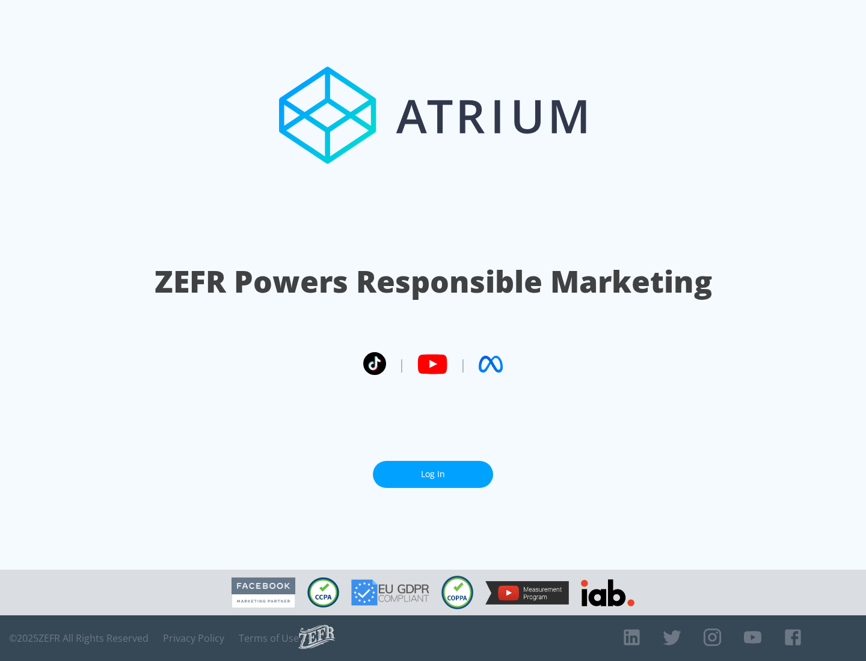 Image resolution: width=866 pixels, height=661 pixels. I want to click on span: © 2025 ZEFR All Rights Reserved, so click(79, 638).